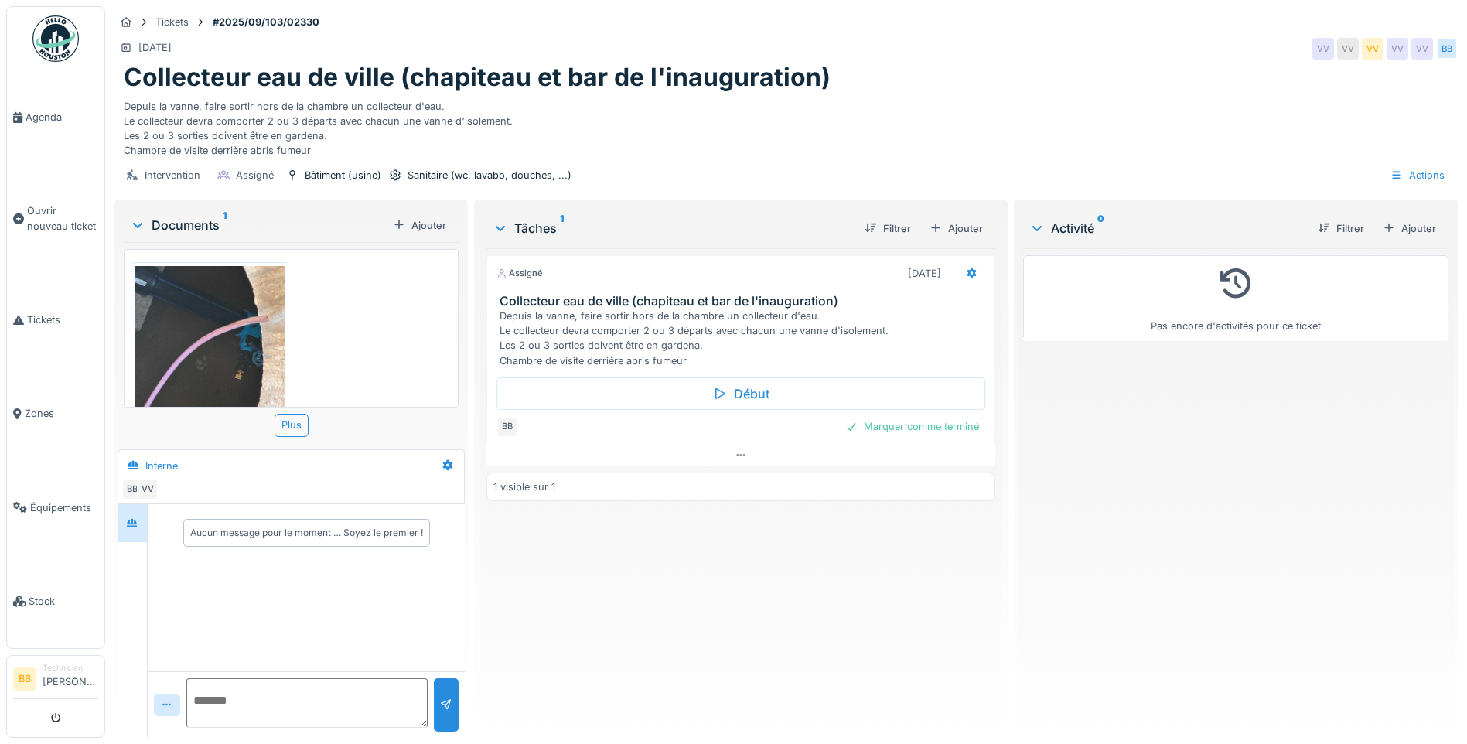 The height and width of the screenshot is (744, 1467). Describe the element at coordinates (524, 486) in the screenshot. I see `div: 1 visible sur 1` at that location.